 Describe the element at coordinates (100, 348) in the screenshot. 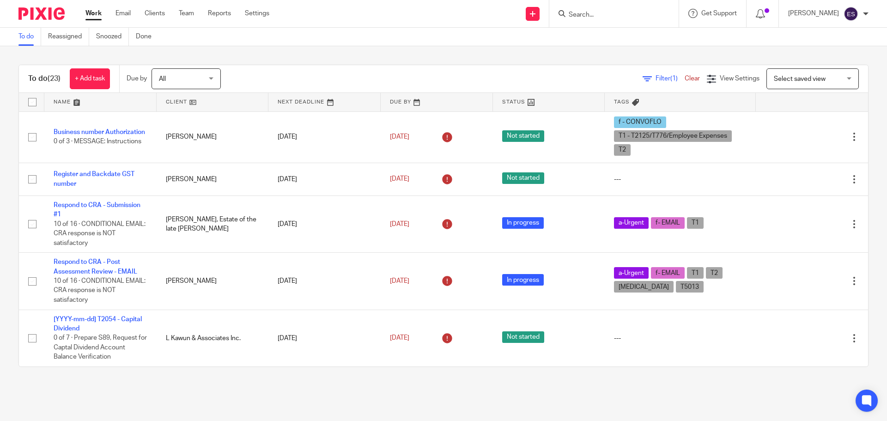

I see `span: 0 of 7 · Prepare S89, Request for Captal Dividend Account Balance Verification` at that location.